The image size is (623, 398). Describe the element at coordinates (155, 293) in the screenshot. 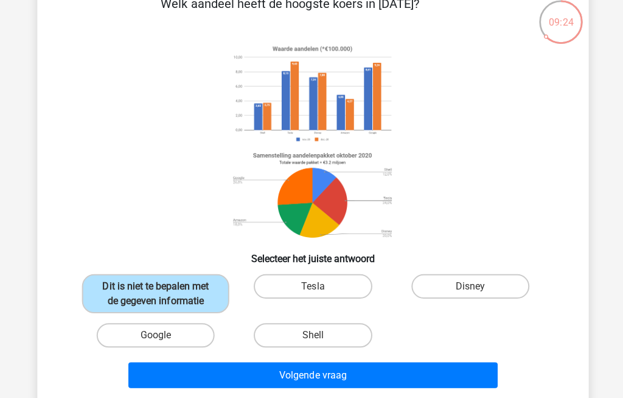

I see `label: Dit is niet te bepalen met de gegeven informatie` at that location.